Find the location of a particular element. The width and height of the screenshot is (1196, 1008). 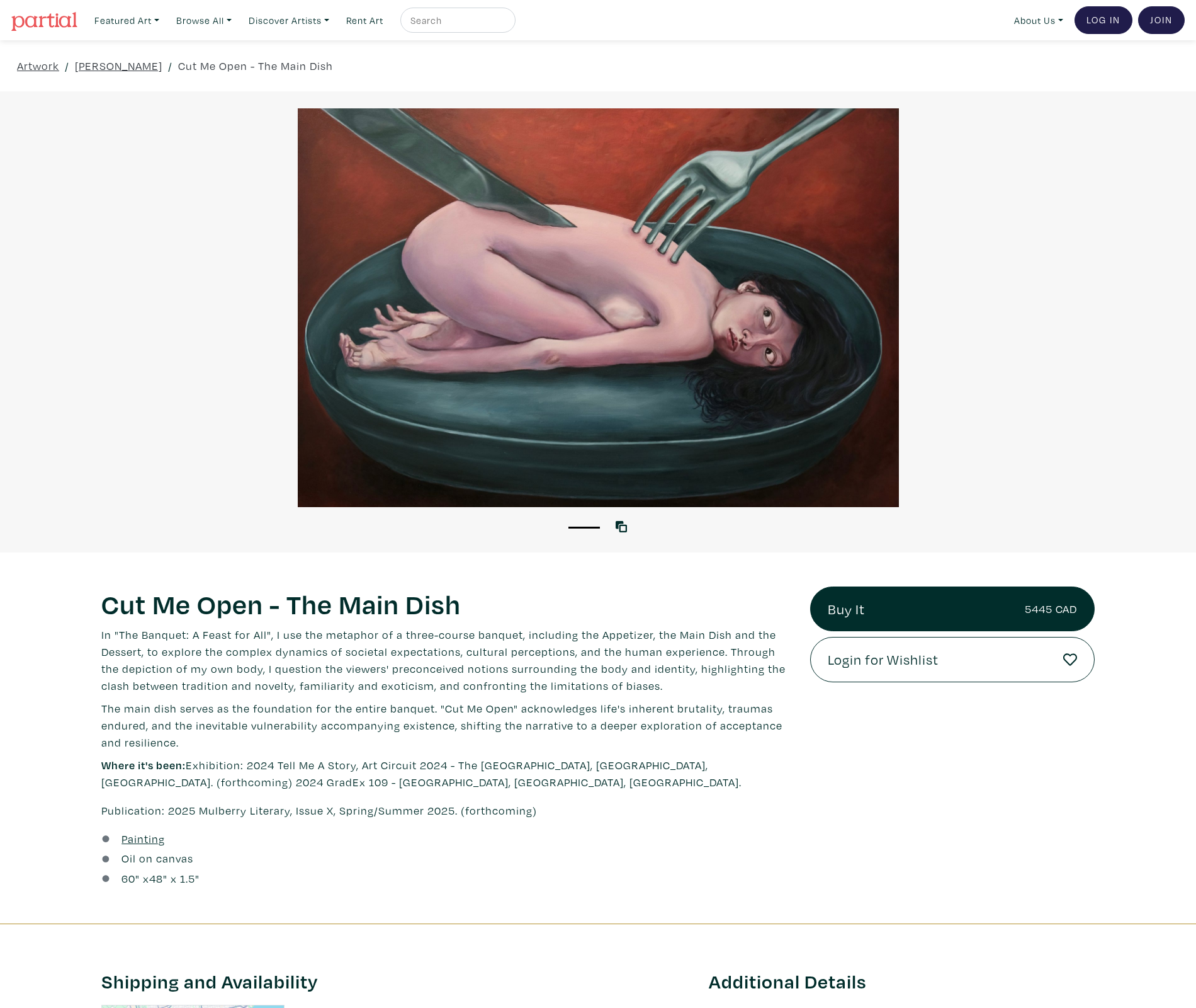

a: Painting is located at coordinates (142, 838).